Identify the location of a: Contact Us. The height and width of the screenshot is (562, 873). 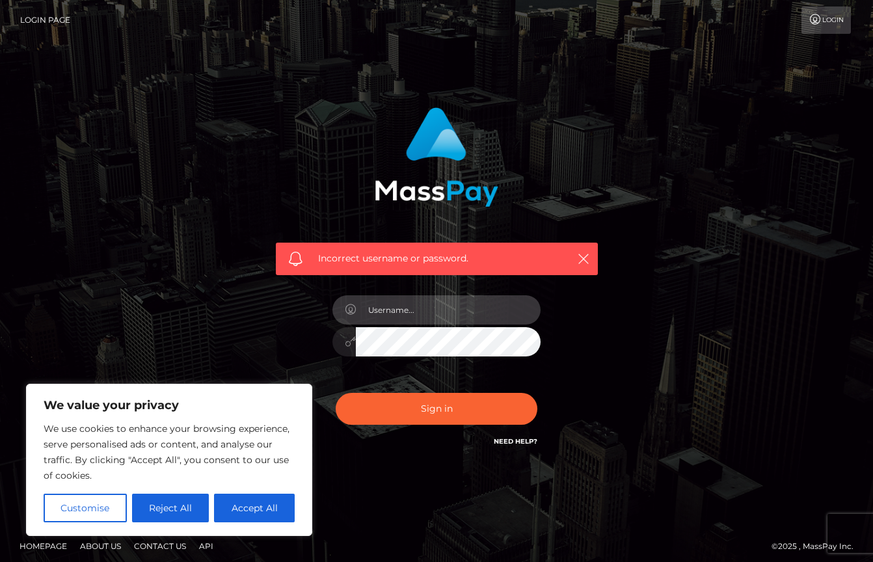
(160, 546).